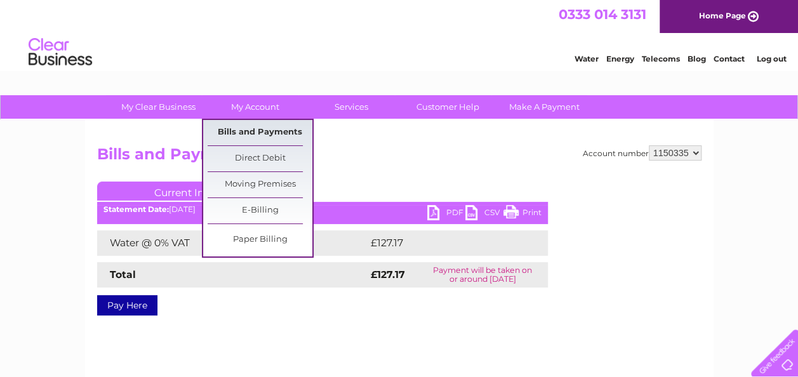  What do you see at coordinates (351, 107) in the screenshot?
I see `a: Services` at bounding box center [351, 107].